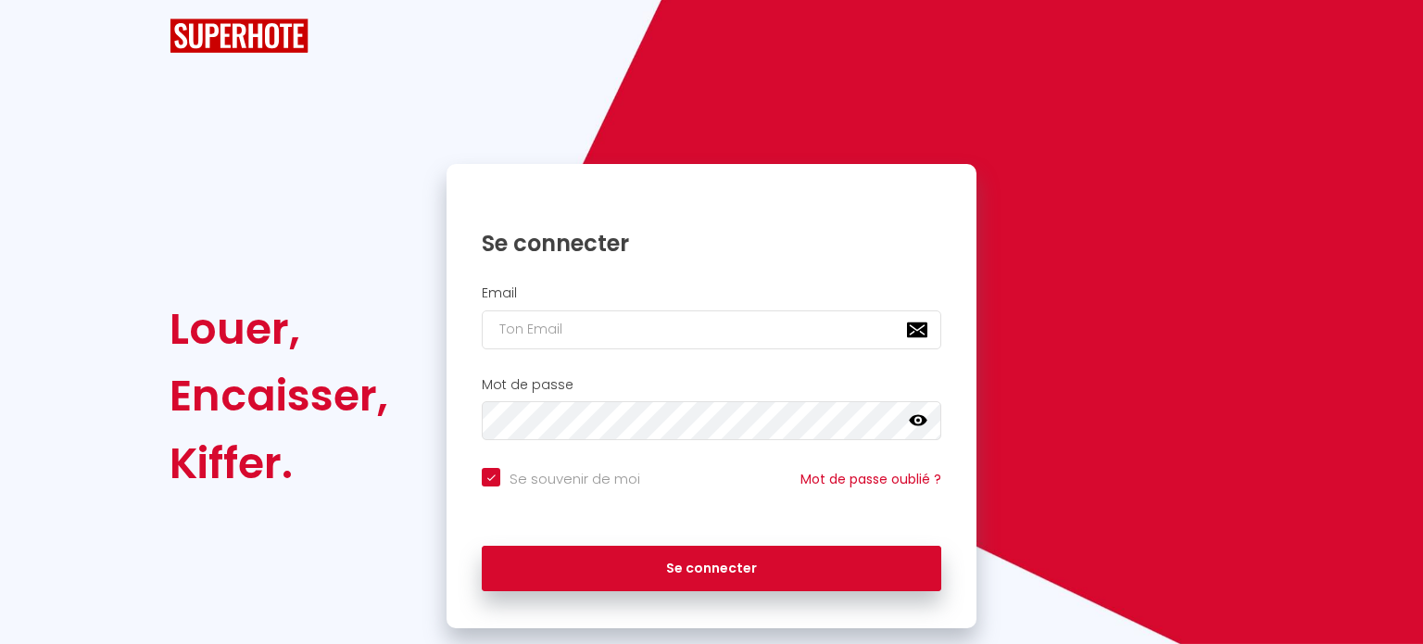 Image resolution: width=1423 pixels, height=644 pixels. What do you see at coordinates (711, 569) in the screenshot?
I see `button: Se connecter` at bounding box center [711, 569].